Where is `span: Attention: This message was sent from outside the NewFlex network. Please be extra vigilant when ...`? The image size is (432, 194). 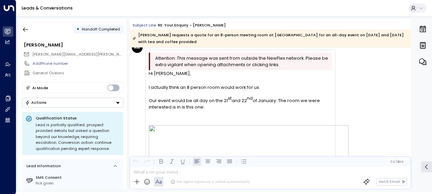
span: Attention: This message was sent from outside the NewFlex network. Please be extra vigilant when ... is located at coordinates (243, 62).